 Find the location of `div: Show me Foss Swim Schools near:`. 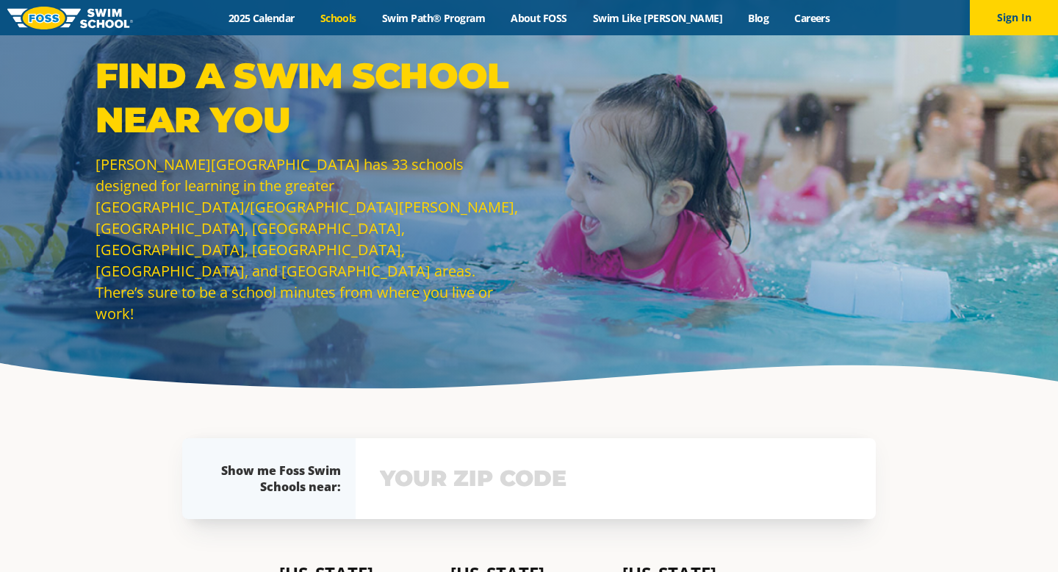

div: Show me Foss Swim Schools near: is located at coordinates (276, 478).